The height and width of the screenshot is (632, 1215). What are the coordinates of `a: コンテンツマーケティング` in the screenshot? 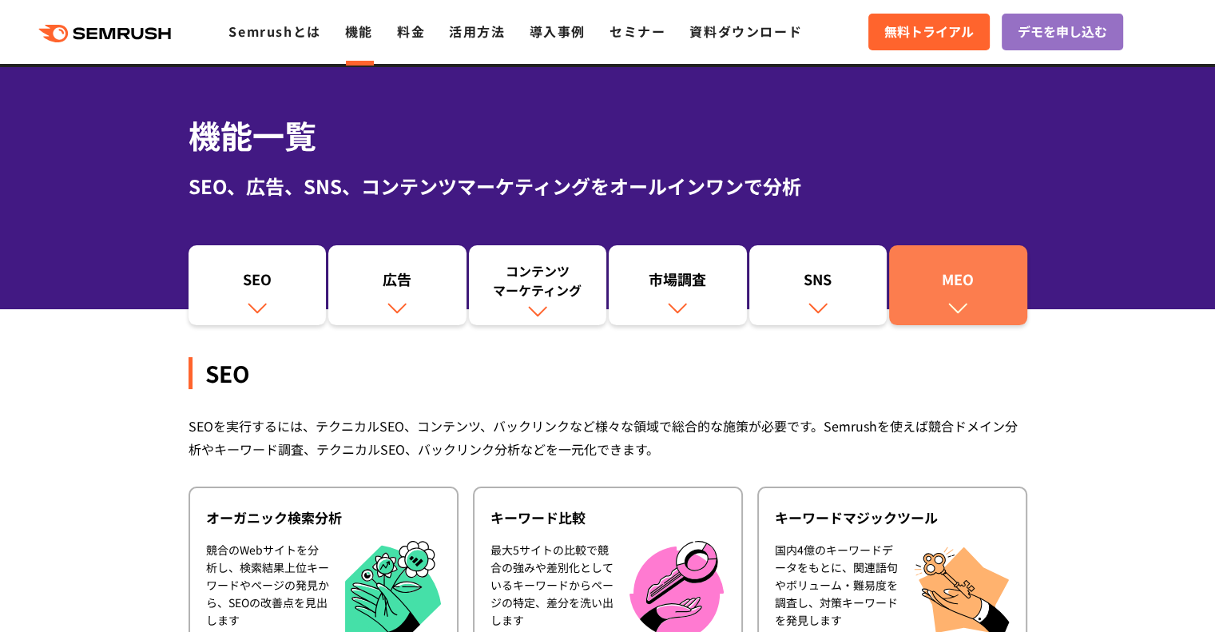 It's located at (538, 285).